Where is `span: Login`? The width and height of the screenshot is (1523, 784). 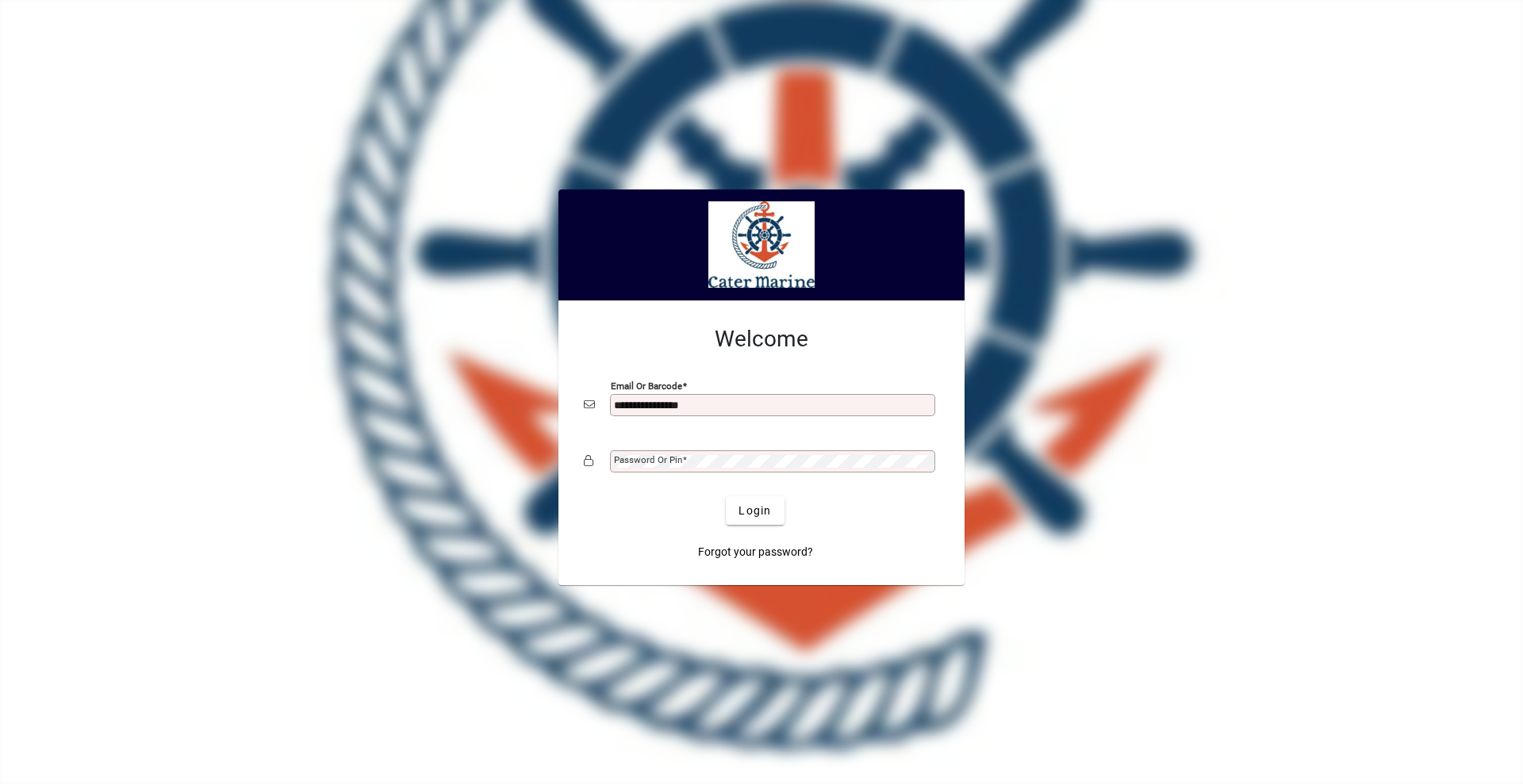
span: Login is located at coordinates (755, 511).